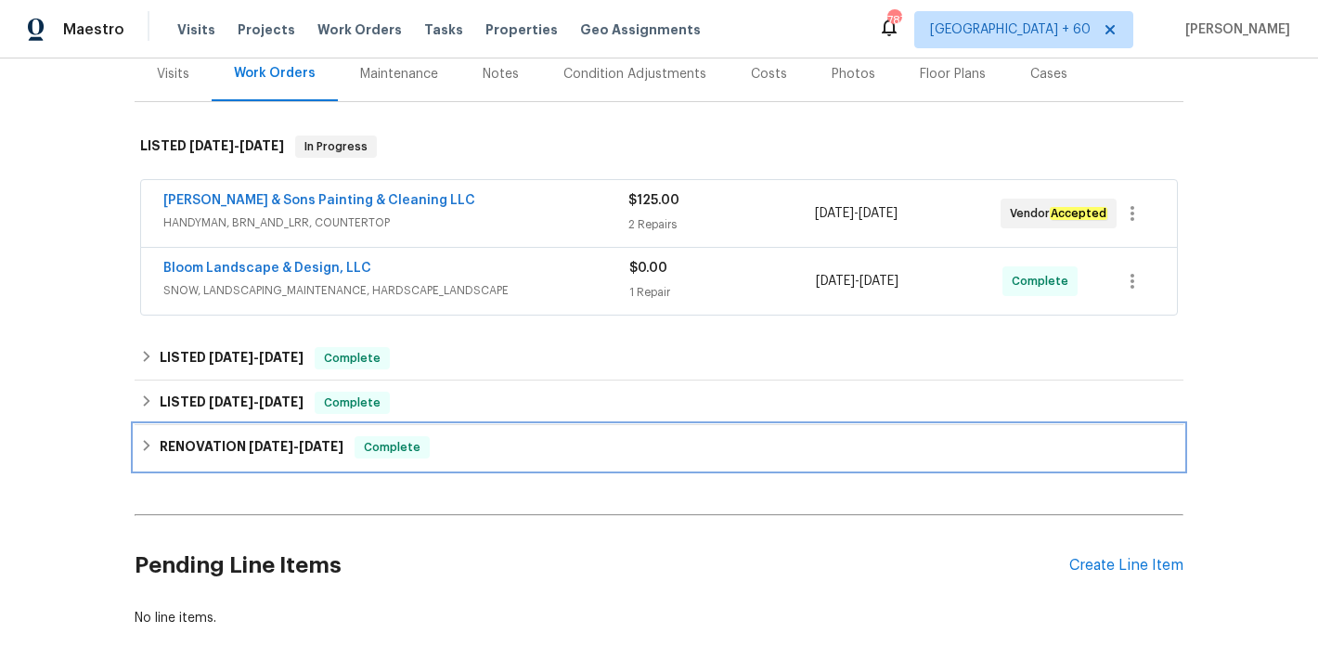 The width and height of the screenshot is (1318, 659). What do you see at coordinates (659, 618) in the screenshot?
I see `div: No line items.` at bounding box center [659, 618].